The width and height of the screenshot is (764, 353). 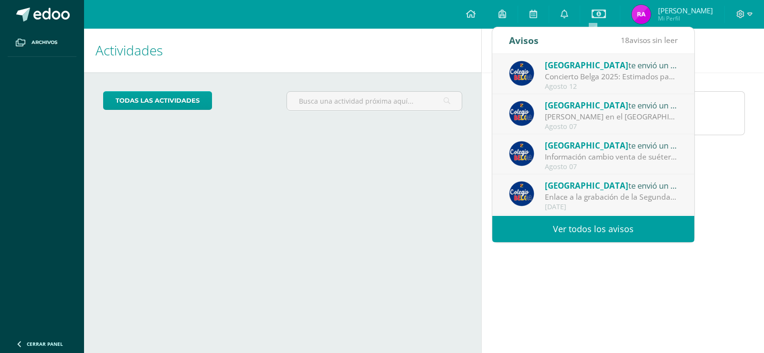 I want to click on a: Archivos, so click(x=42, y=42).